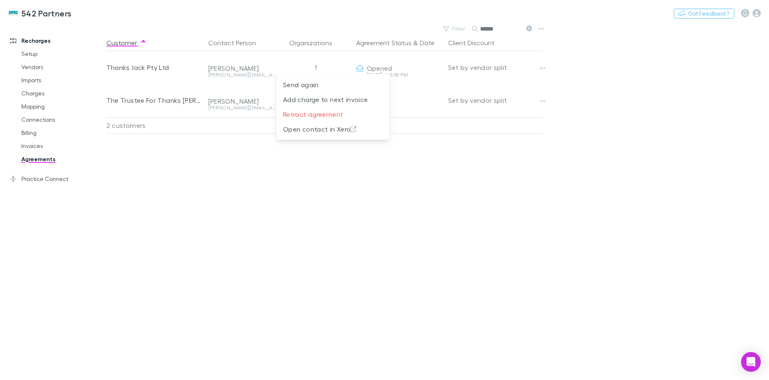  I want to click on p: Send again, so click(333, 85).